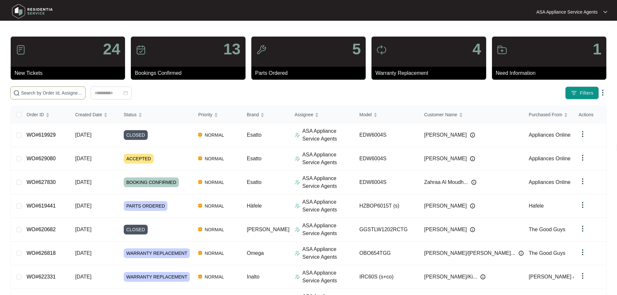 This screenshot has width=617, height=295. I want to click on span: Brand, so click(253, 115).